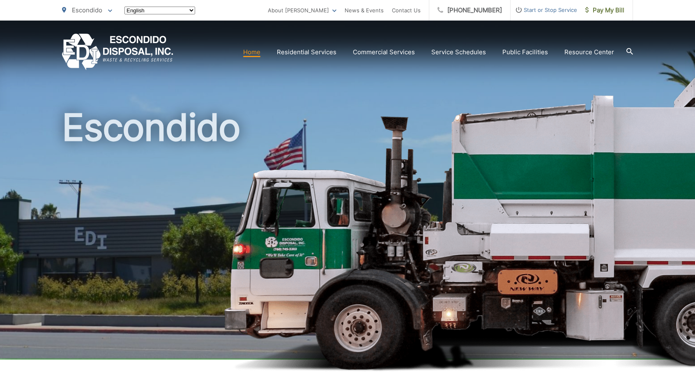  I want to click on h1: Escondido, so click(348, 237).